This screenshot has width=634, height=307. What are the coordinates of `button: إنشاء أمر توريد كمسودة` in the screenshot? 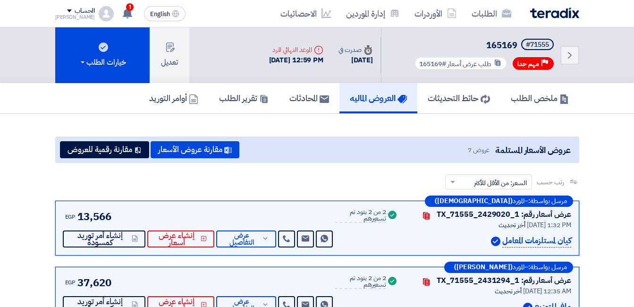 It's located at (104, 239).